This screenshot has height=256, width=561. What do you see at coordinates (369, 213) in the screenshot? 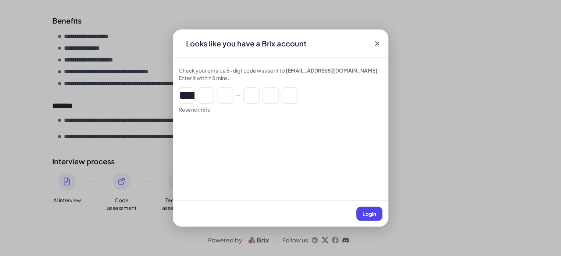
I see `button: Login` at bounding box center [369, 213].